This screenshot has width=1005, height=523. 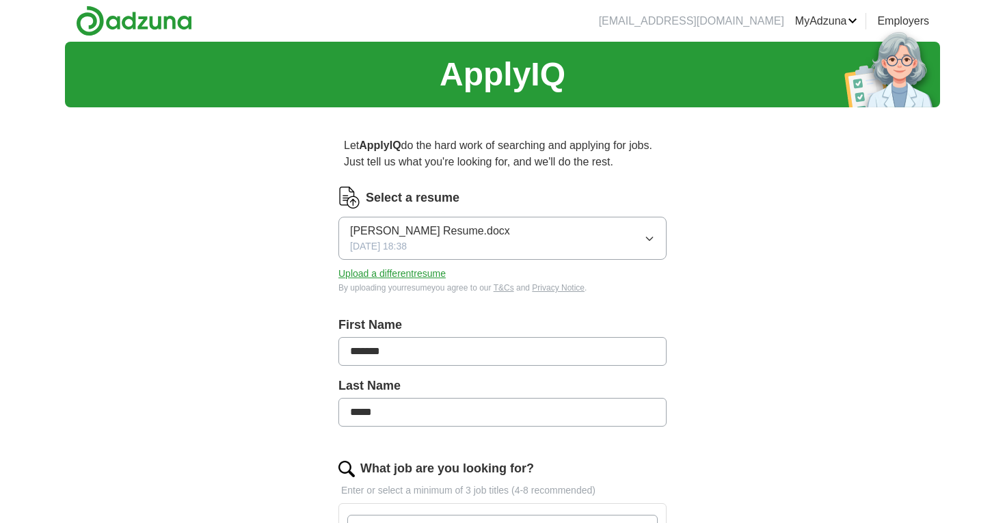 I want to click on a: MyAdzuna, so click(x=826, y=21).